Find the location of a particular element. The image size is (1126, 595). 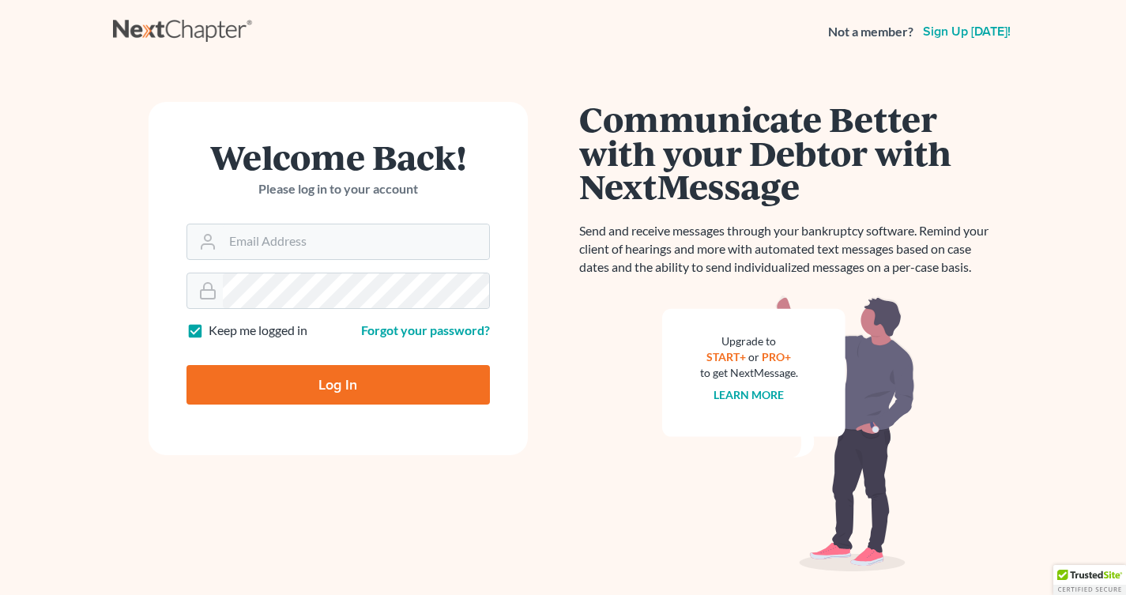

a: Learn more is located at coordinates (748, 394).